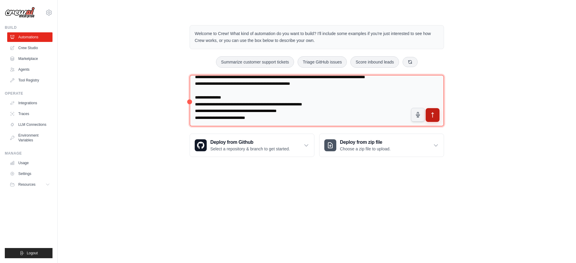  Describe the element at coordinates (322, 62) in the screenshot. I see `button: Triage GitHub issues` at that location.